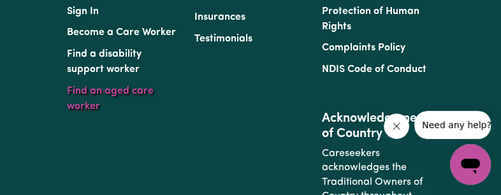 The width and height of the screenshot is (501, 195). Describe the element at coordinates (371, 19) in the screenshot. I see `a: Protection of Human Rights` at that location.